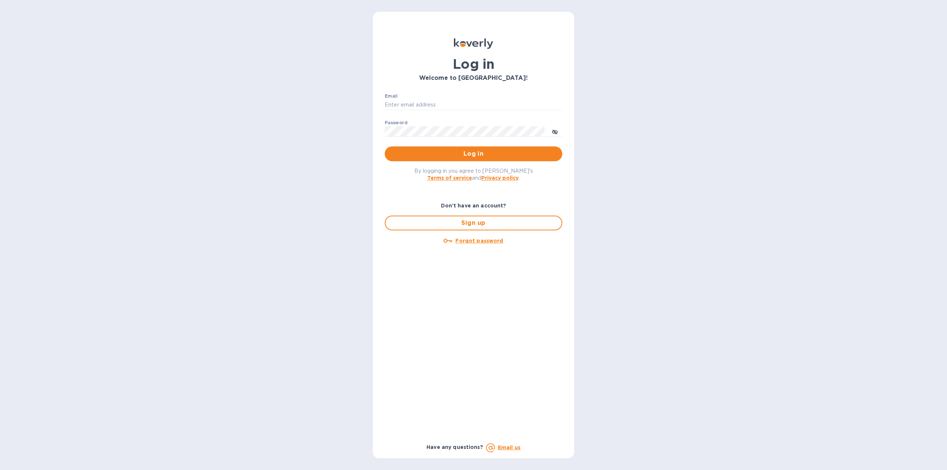 The image size is (947, 470). I want to click on input: Enter email address, so click(474, 105).